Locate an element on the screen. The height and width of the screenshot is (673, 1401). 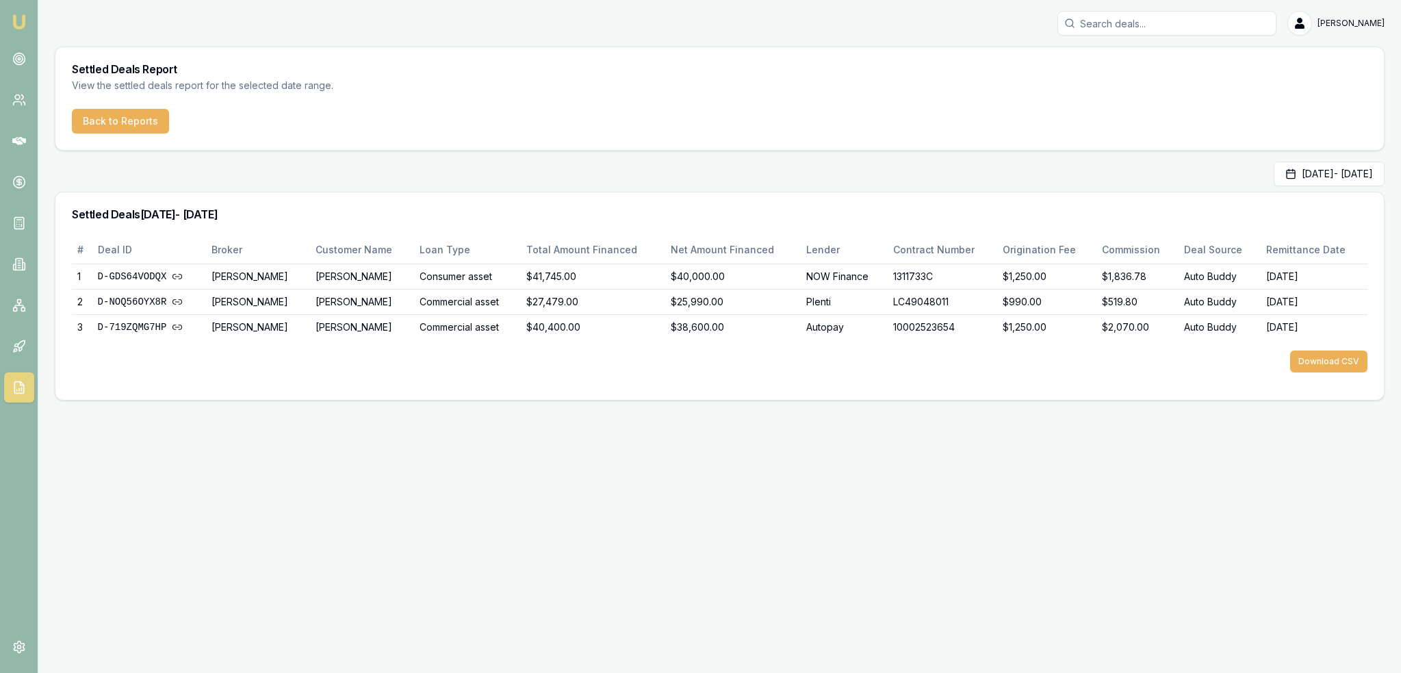
th: Contract Number is located at coordinates (943, 250).